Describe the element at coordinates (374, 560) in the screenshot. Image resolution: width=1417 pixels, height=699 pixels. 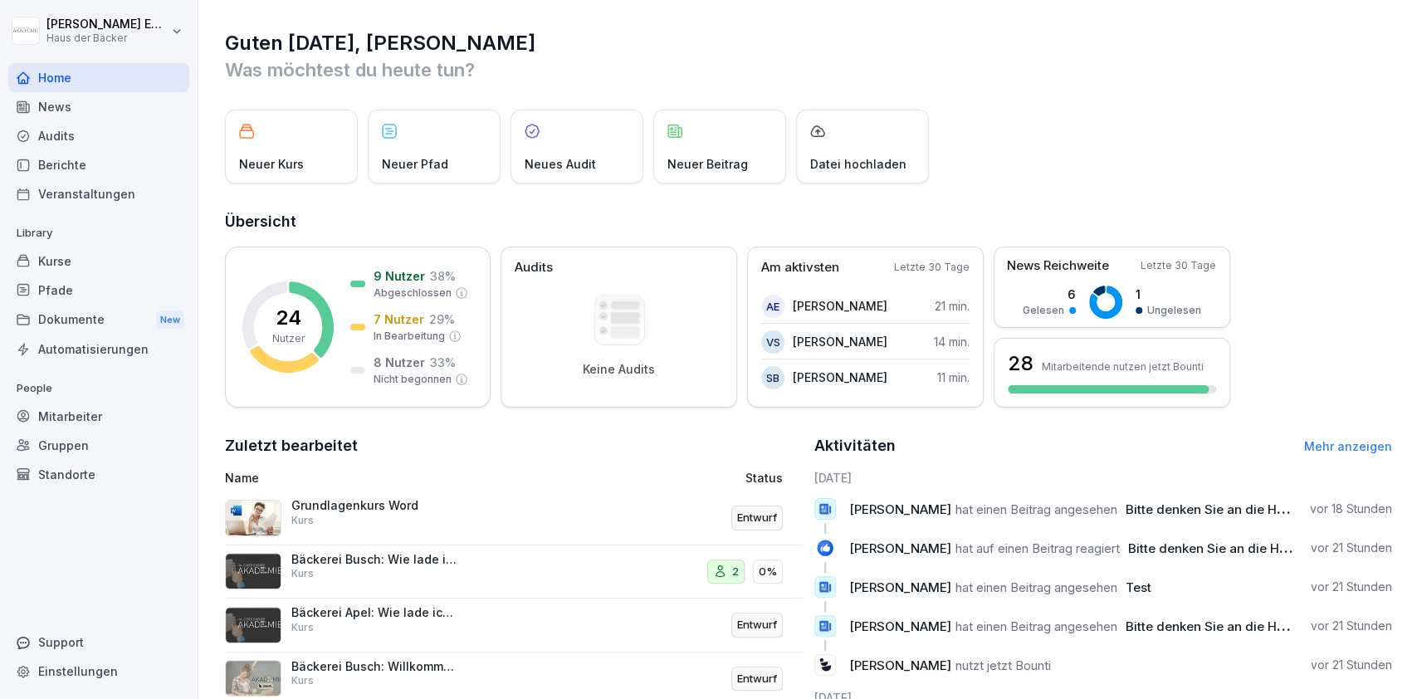
I see `p: Bäckerei Busch: Wie lade ich mir die Bounti App herunter?` at that location.